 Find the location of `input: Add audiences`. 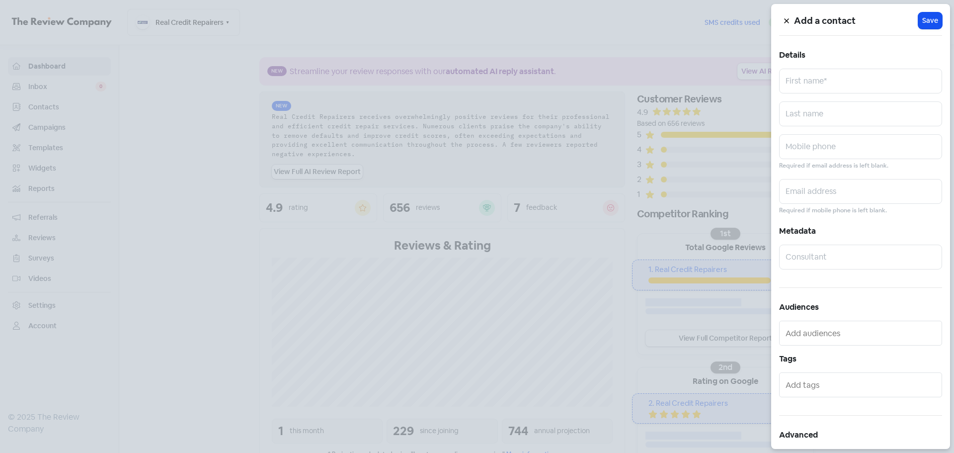

input: Add audiences is located at coordinates (861, 333).